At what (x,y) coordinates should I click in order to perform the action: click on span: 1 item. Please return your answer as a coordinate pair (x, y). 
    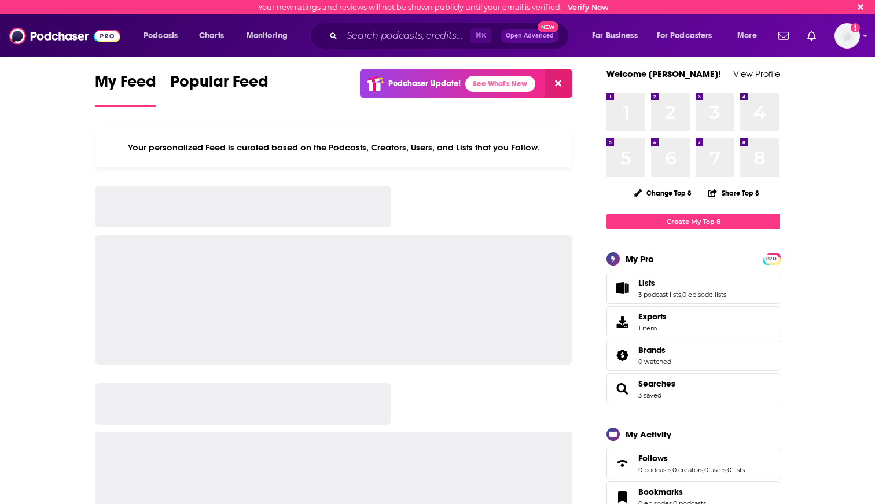
    Looking at the image, I should click on (652, 328).